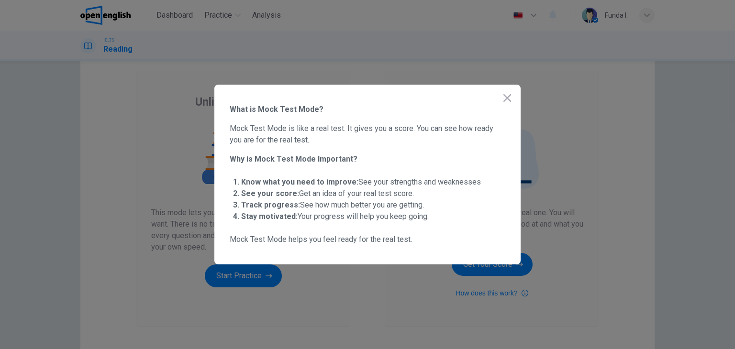 The image size is (735, 349). Describe the element at coordinates (332, 205) in the screenshot. I see `span: See how much better you are getting.` at that location.